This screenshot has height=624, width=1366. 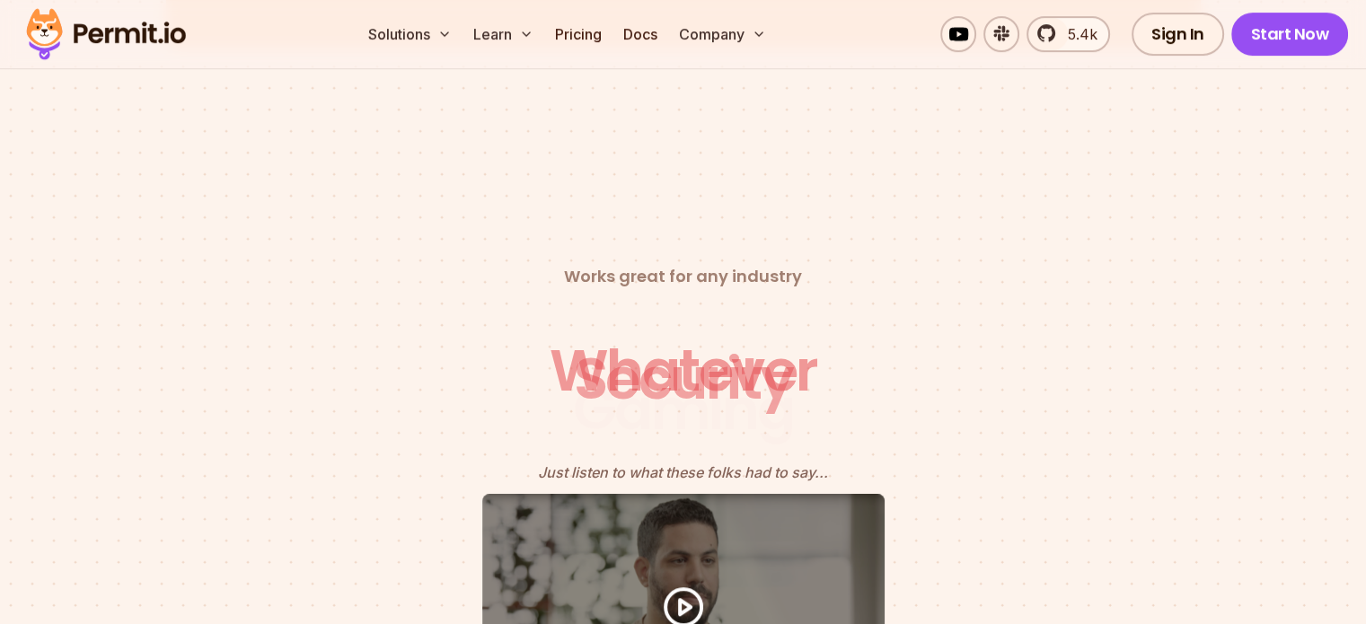 I want to click on button: Solutions, so click(x=410, y=34).